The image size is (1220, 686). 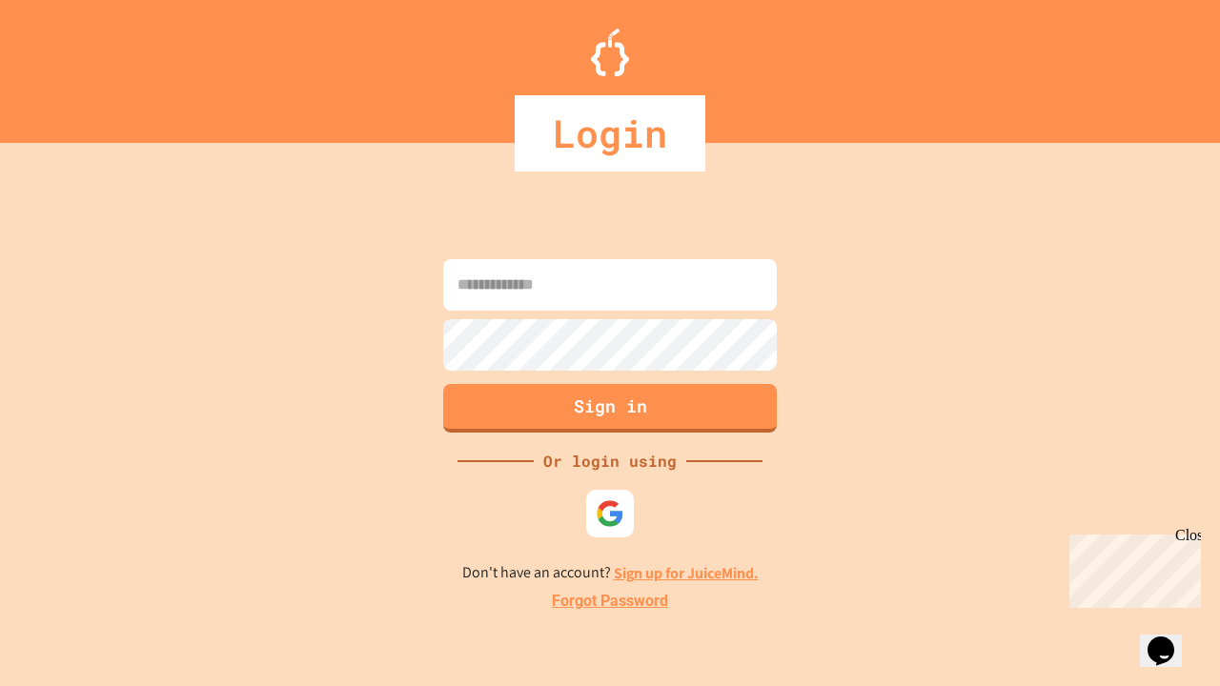 I want to click on img: google-icon.svg, so click(x=610, y=514).